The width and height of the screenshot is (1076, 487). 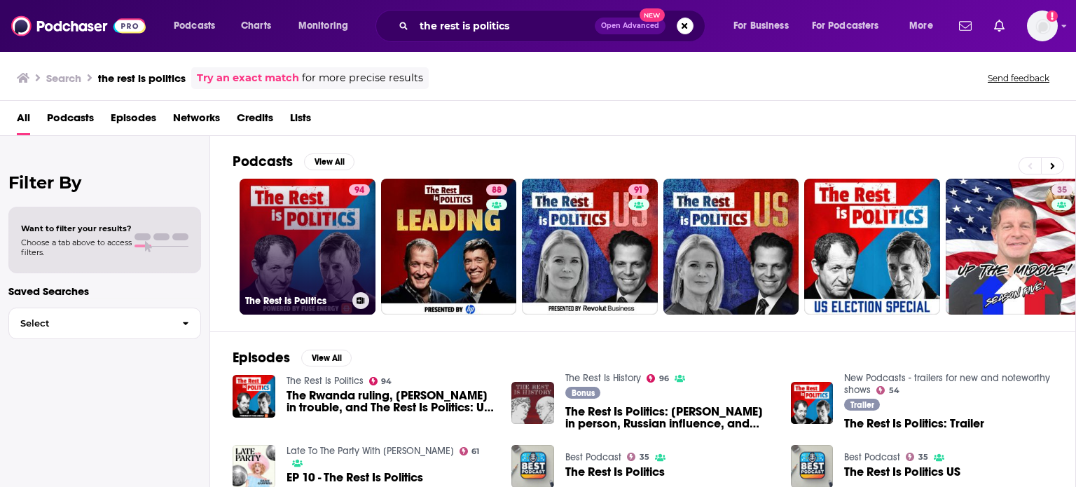 What do you see at coordinates (638, 191) in the screenshot?
I see `span: 91` at bounding box center [638, 191].